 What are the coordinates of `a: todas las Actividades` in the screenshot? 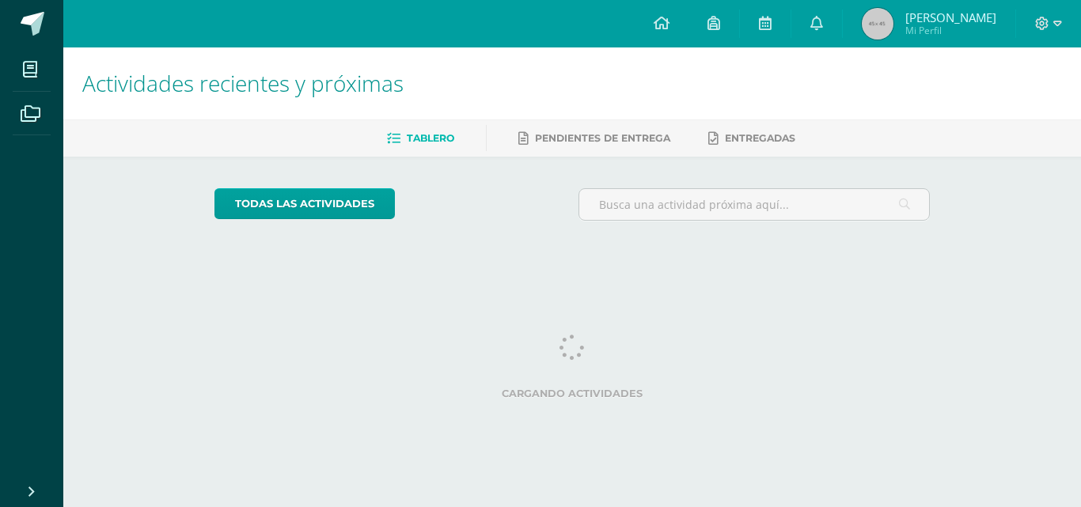 It's located at (305, 203).